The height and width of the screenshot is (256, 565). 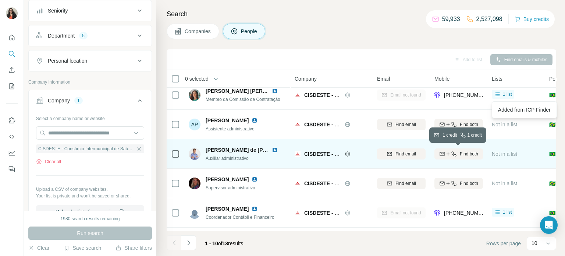 What do you see at coordinates (90, 189) in the screenshot?
I see `p: Upload a CSV of company websites.` at bounding box center [90, 189].